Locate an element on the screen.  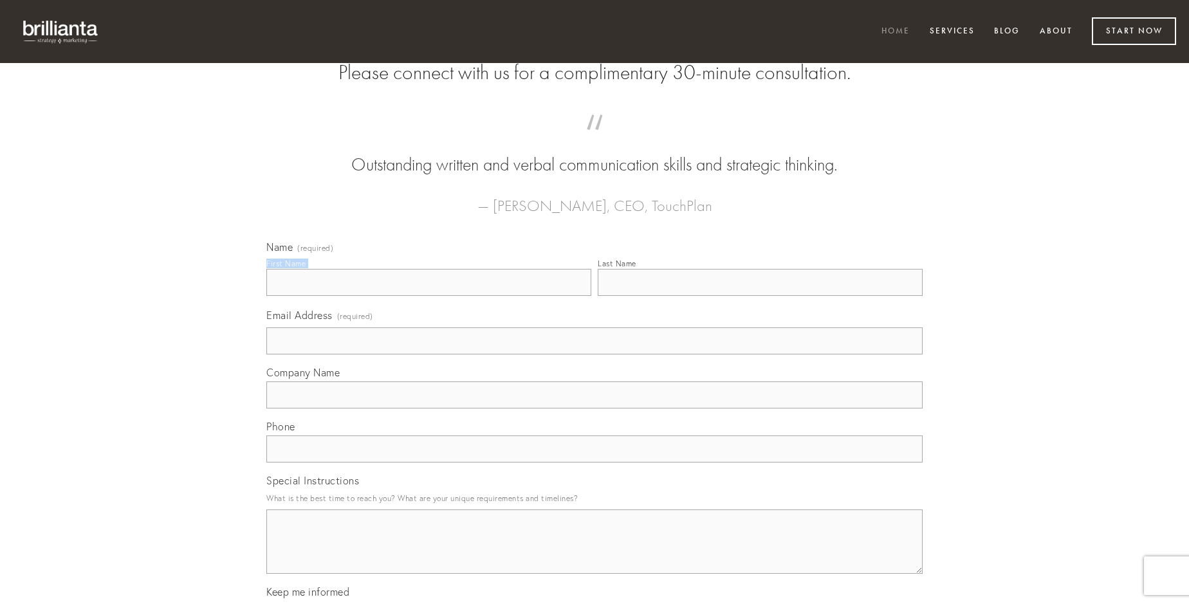
a: Home is located at coordinates (895, 32).